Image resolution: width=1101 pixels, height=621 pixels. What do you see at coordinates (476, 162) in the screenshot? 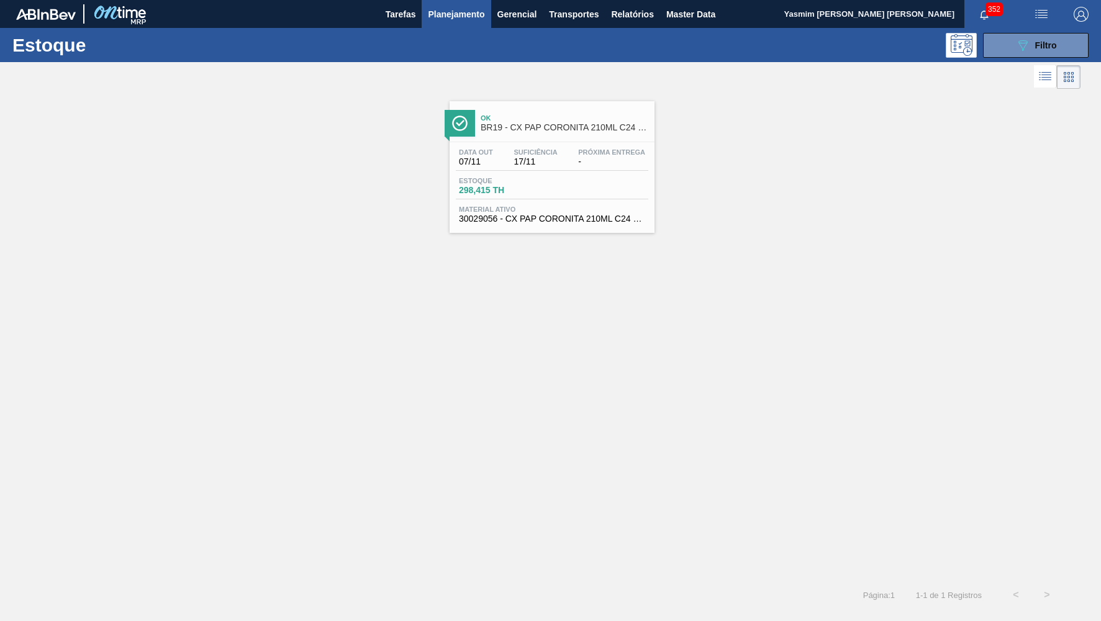
I see `span: 07/11` at bounding box center [476, 162].